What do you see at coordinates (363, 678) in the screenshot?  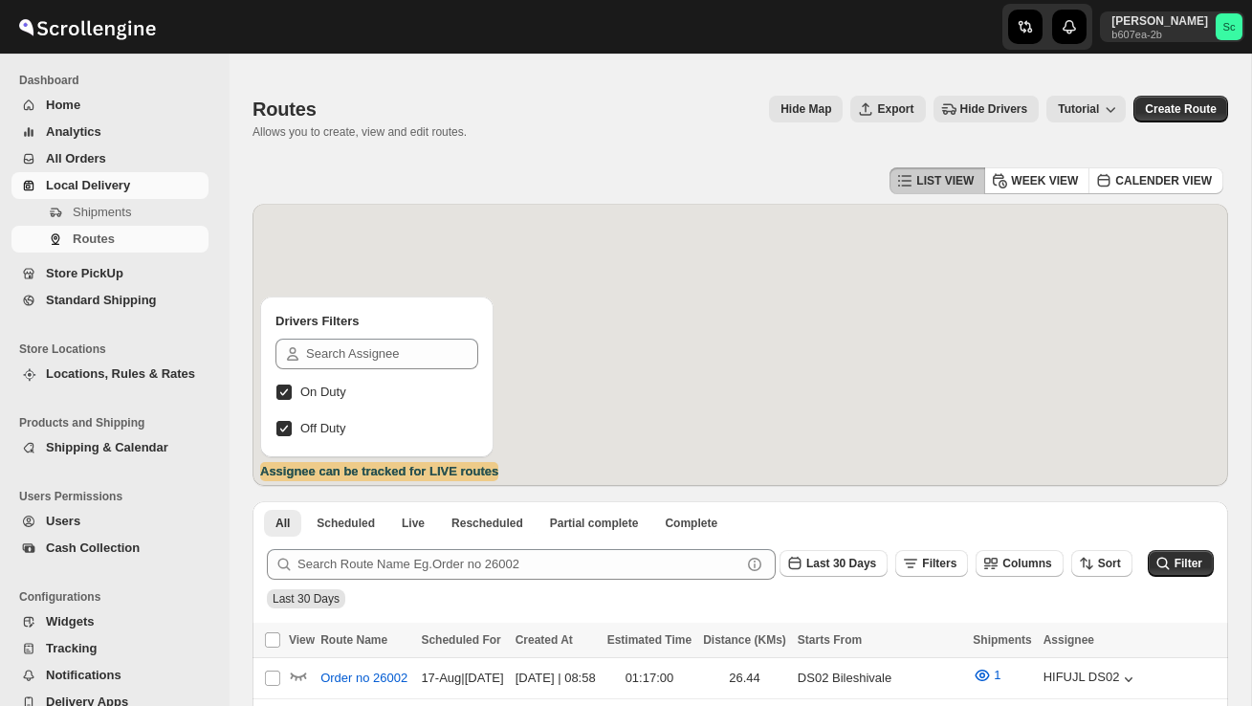 I see `span: Order no 26002` at bounding box center [363, 678].